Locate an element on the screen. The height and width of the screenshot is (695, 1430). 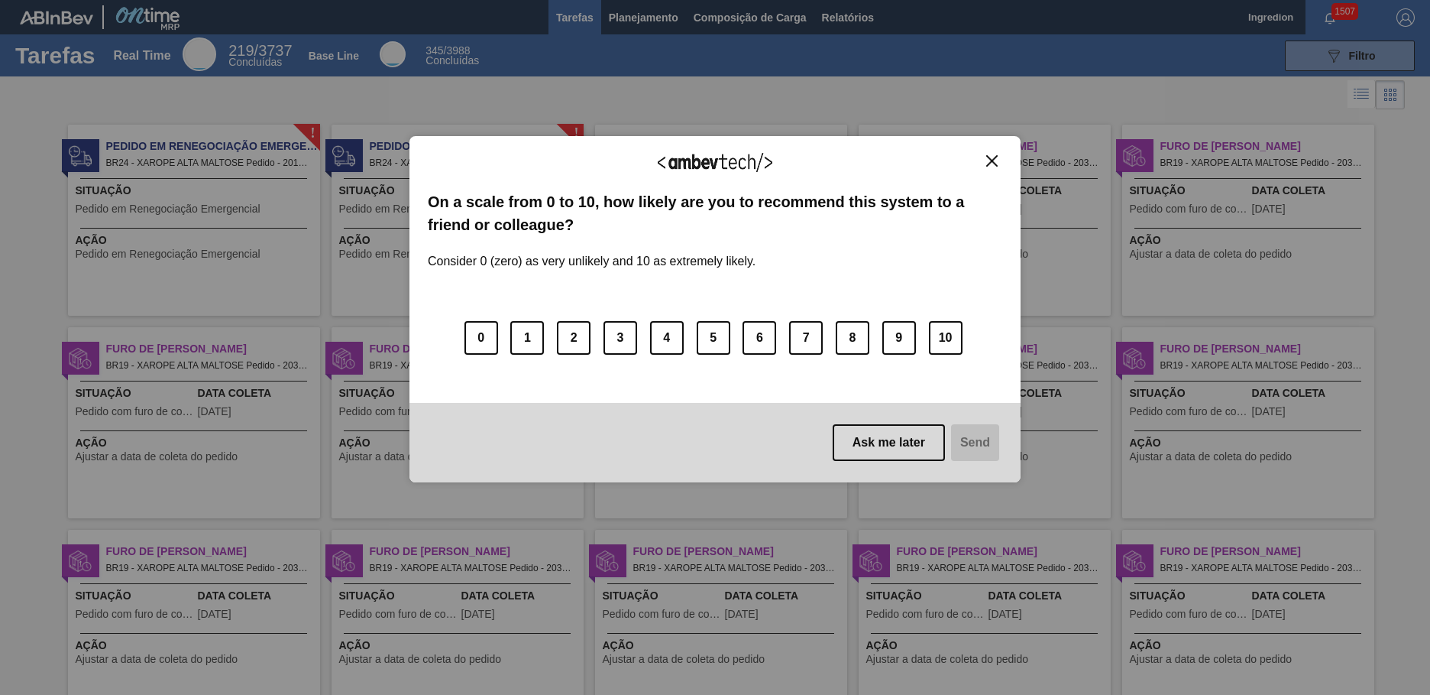
img: Close is located at coordinates (992, 160).